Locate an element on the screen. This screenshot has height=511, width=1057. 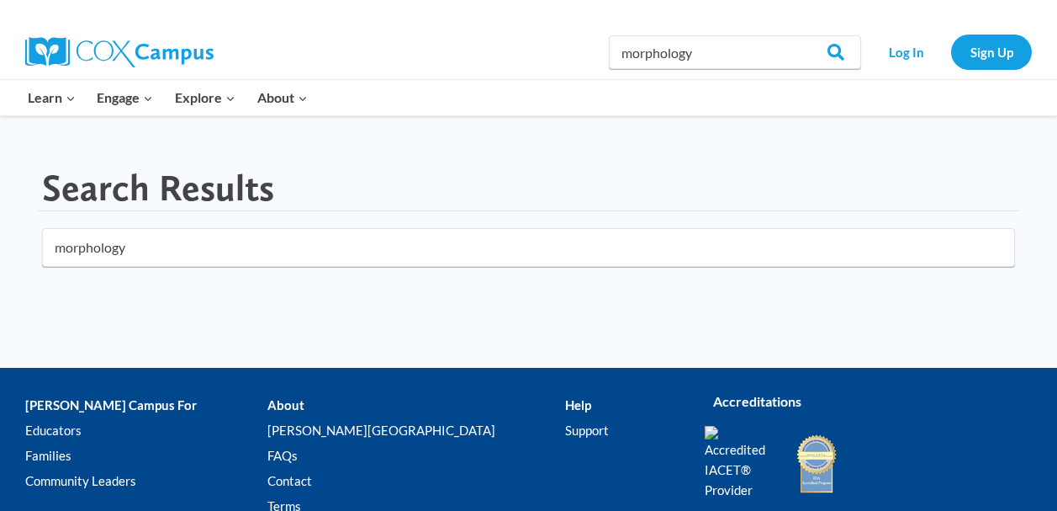
img: IDA Accredited is located at coordinates (817, 463).